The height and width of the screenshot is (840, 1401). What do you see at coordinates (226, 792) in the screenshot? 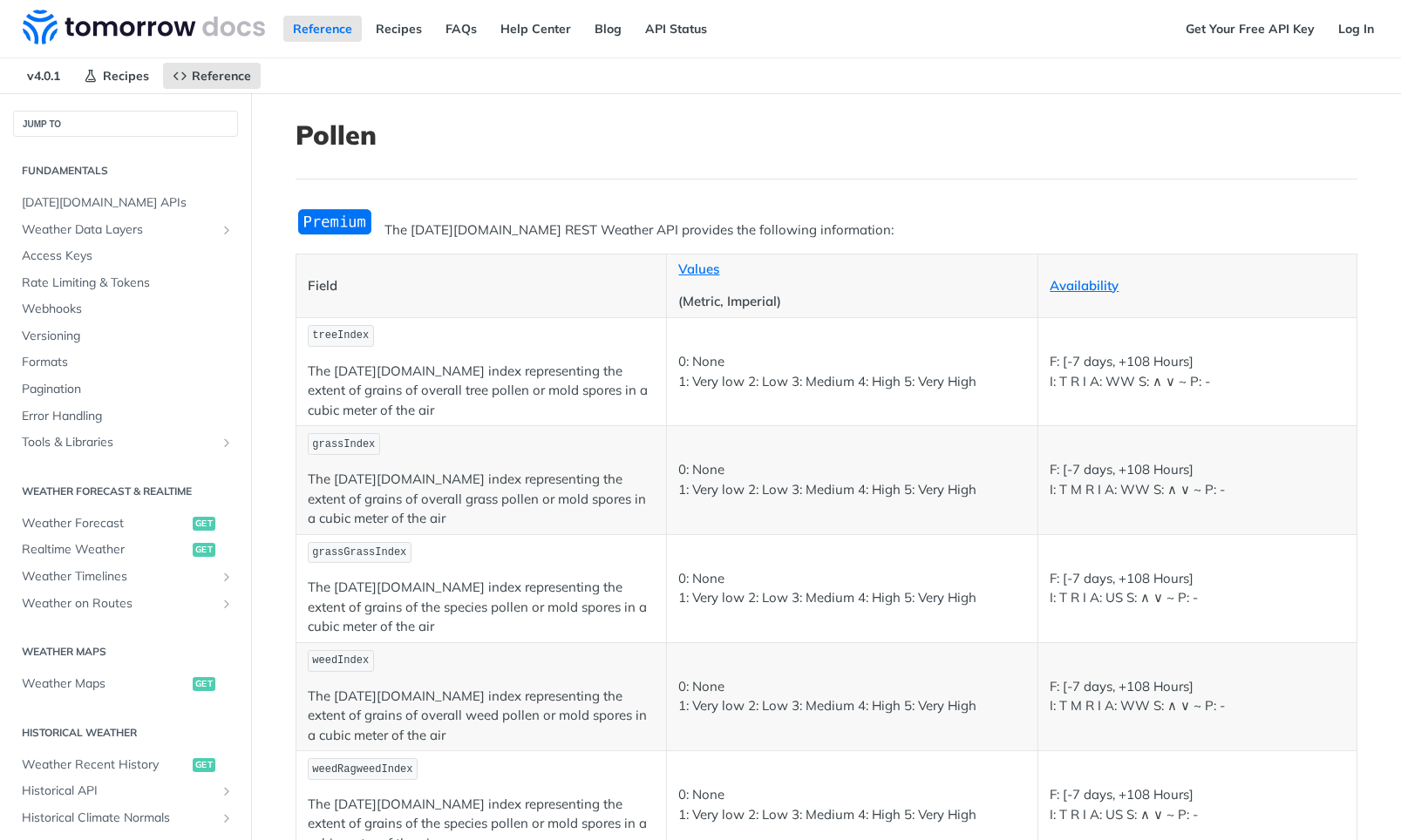
I see `button: Show subpages for Historical API` at bounding box center [226, 792].